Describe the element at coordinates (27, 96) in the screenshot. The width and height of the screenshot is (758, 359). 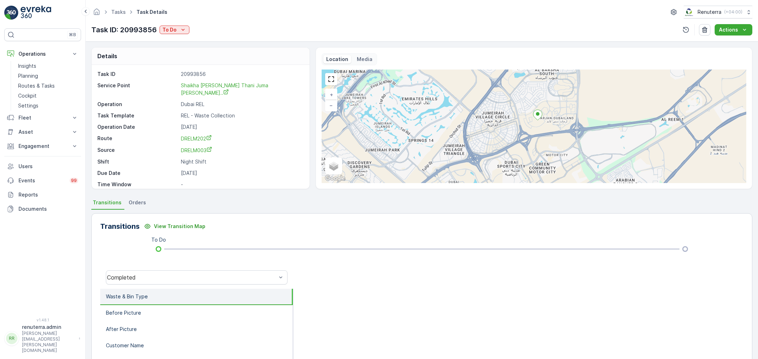
I see `p: Cockpit` at that location.